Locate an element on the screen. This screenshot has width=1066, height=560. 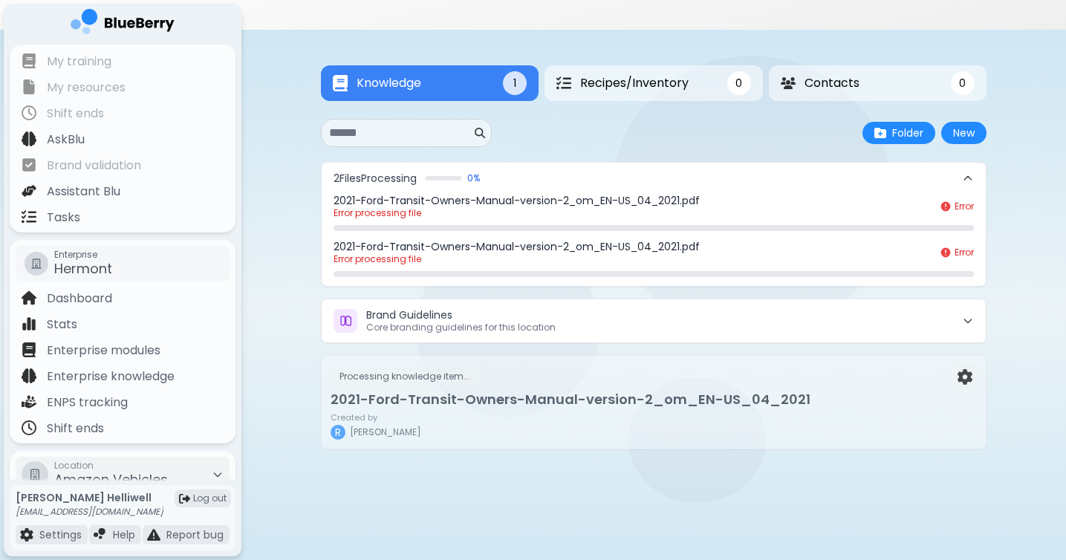
span: Brand Guidelines is located at coordinates (409, 315).